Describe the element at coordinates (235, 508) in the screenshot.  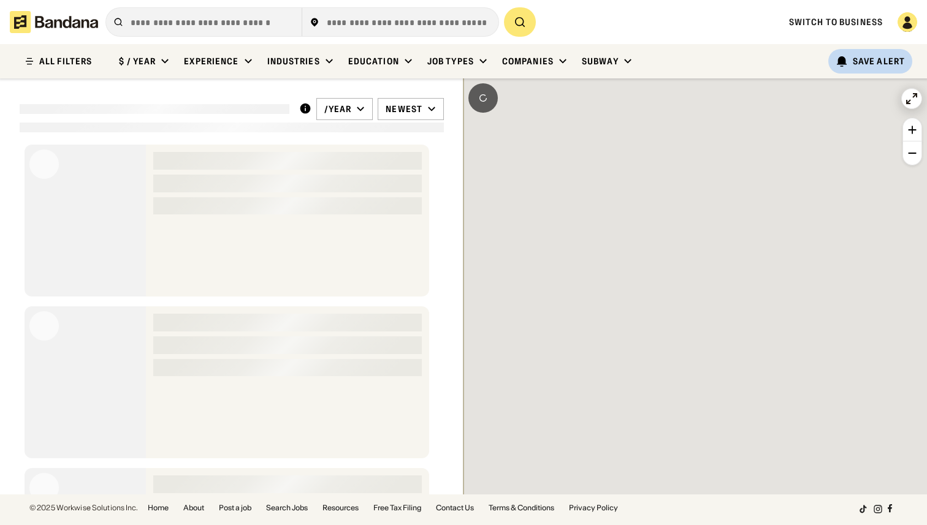
I see `a: Post a job` at that location.